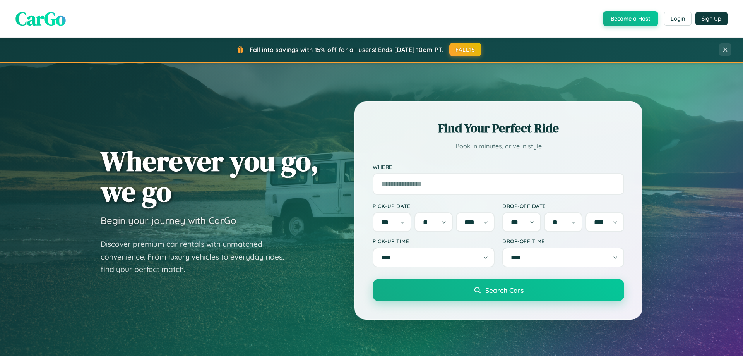 This screenshot has height=356, width=743. I want to click on span: Search Cars, so click(504, 290).